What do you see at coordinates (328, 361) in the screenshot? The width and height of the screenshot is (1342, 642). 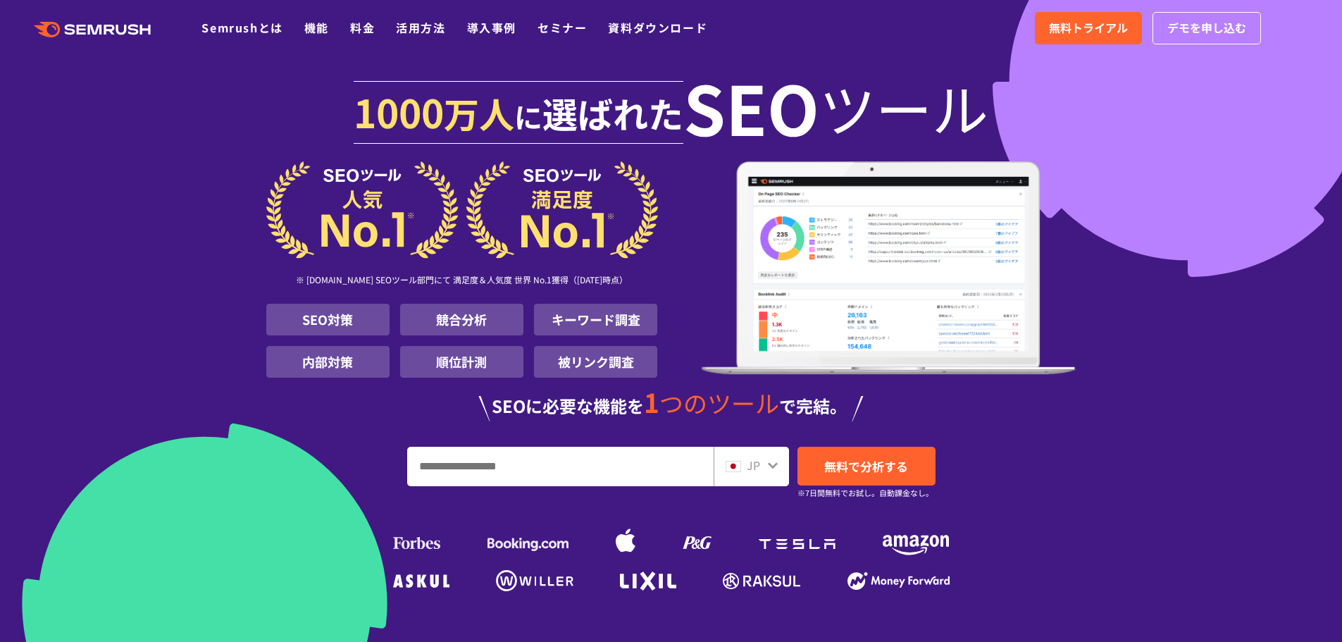 I see `li: 内部対策` at bounding box center [328, 361].